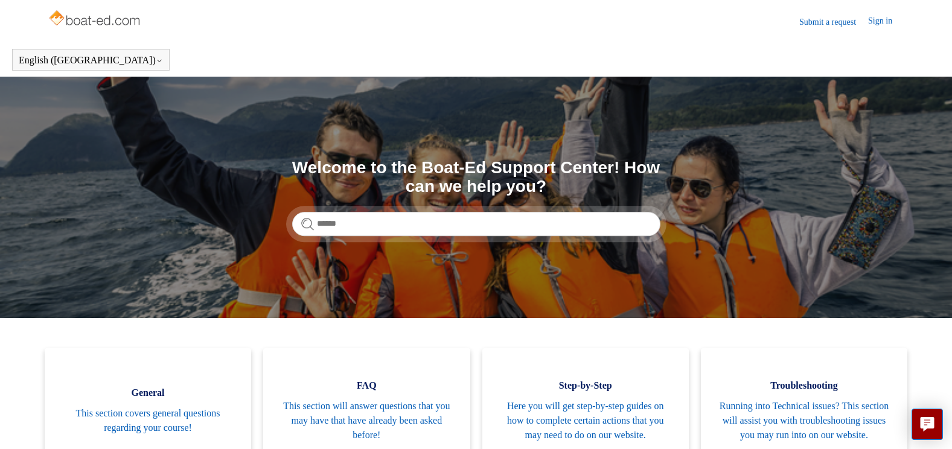  Describe the element at coordinates (834, 22) in the screenshot. I see `a: Submit a request` at that location.